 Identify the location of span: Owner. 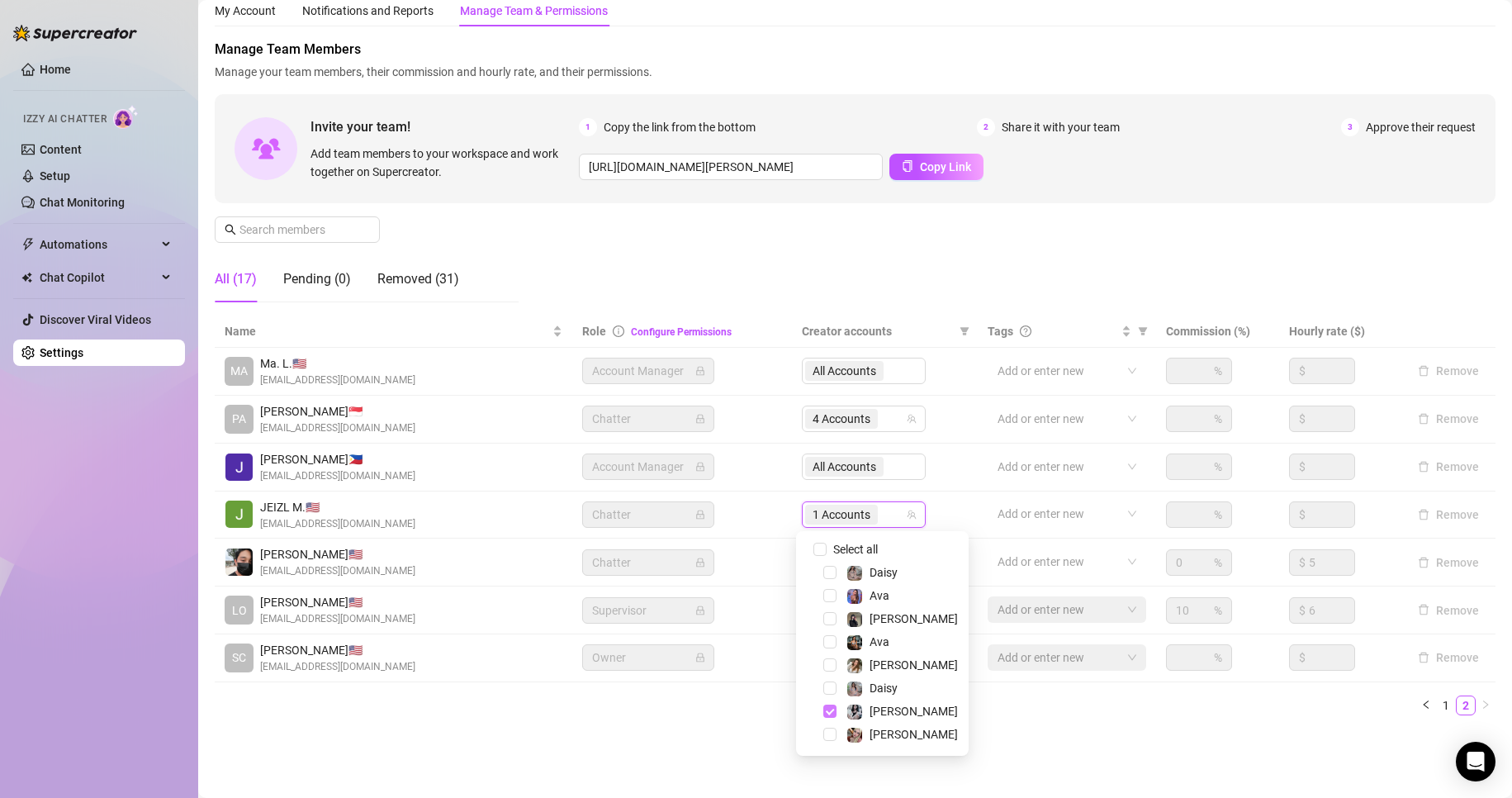
(648, 657).